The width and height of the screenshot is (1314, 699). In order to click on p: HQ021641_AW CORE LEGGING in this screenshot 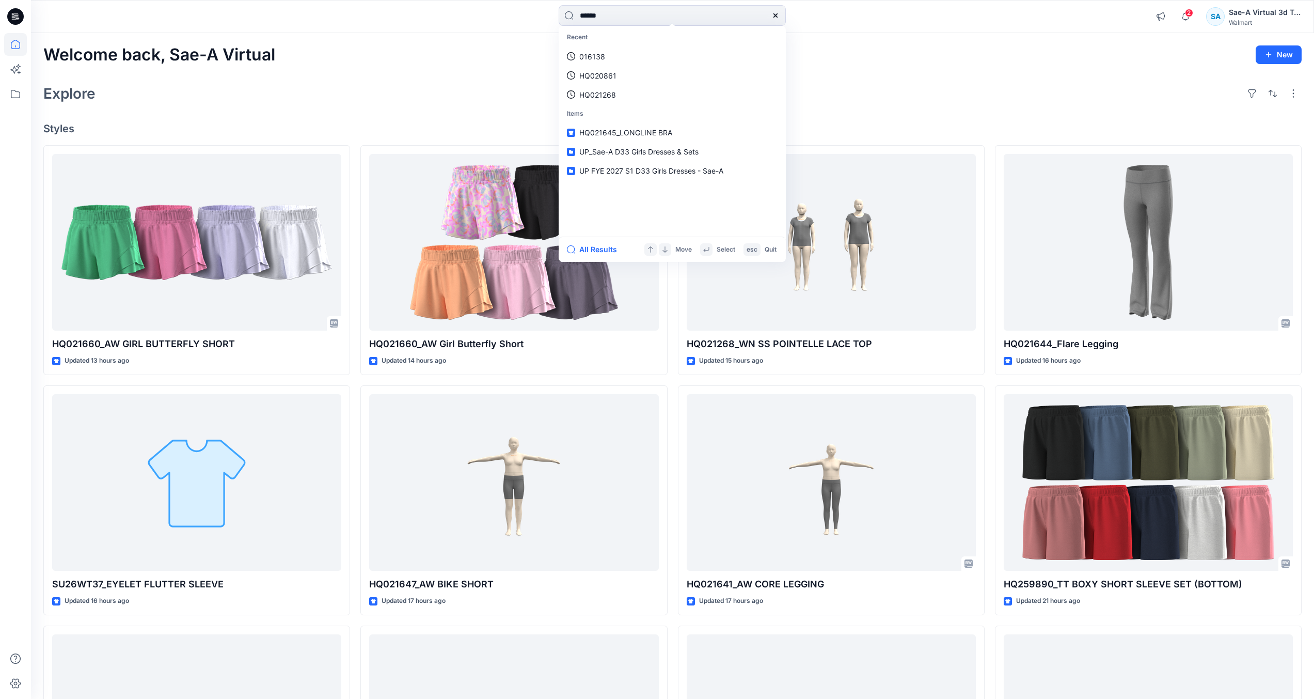, I will do `click(831, 584)`.